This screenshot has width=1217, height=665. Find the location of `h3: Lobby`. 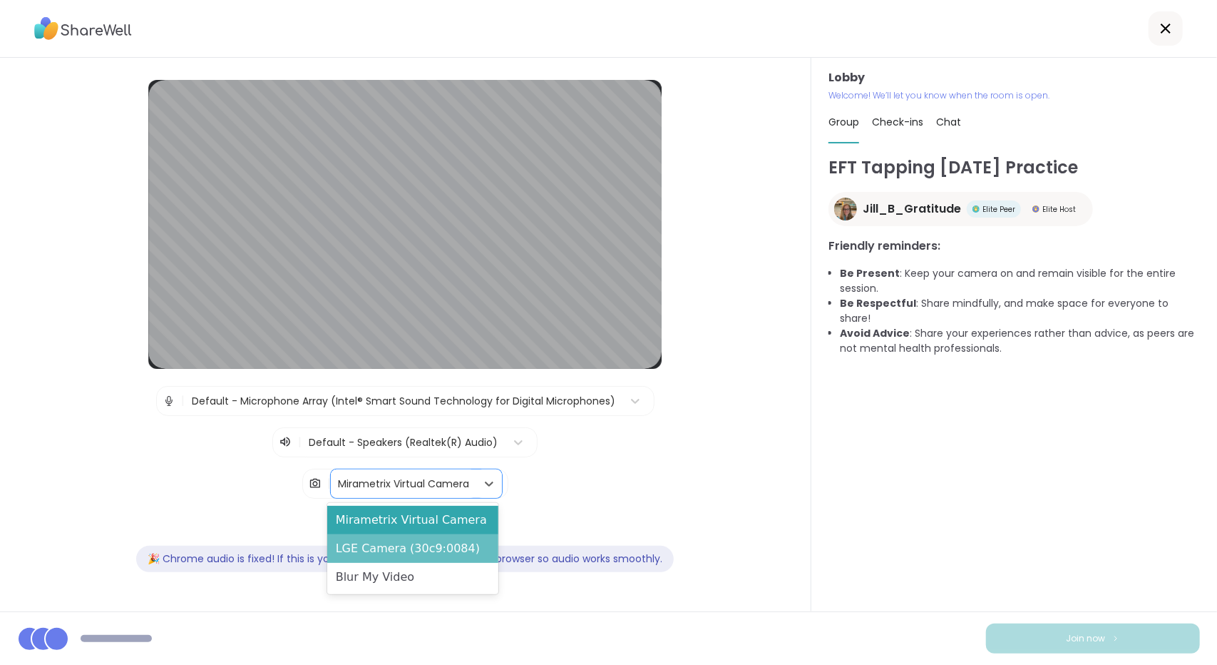

h3: Lobby is located at coordinates (1014, 78).